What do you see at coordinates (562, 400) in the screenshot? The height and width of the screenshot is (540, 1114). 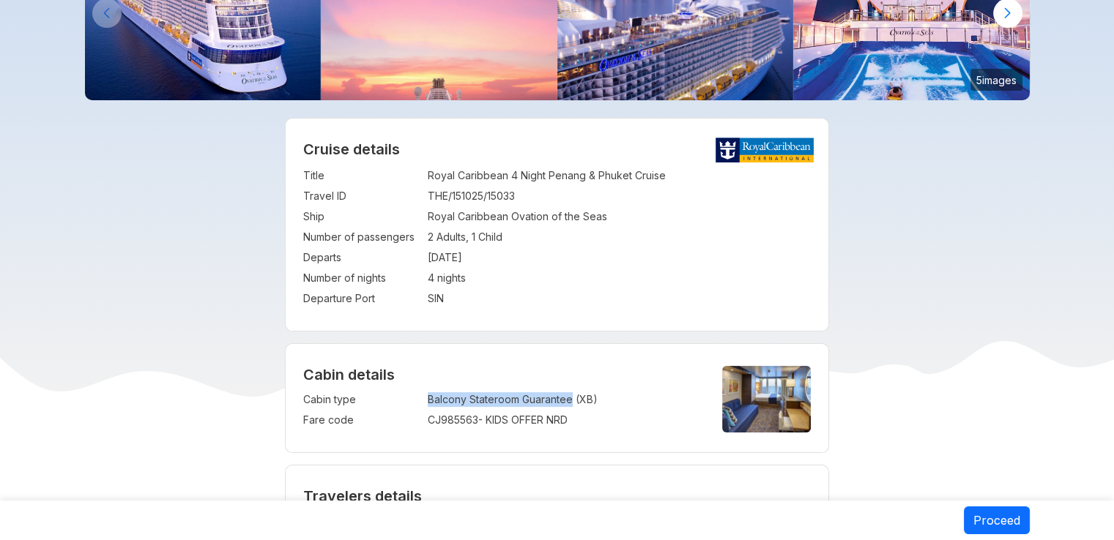 I see `td: Balcony Stateroom Guarantee (XB)` at bounding box center [562, 400].